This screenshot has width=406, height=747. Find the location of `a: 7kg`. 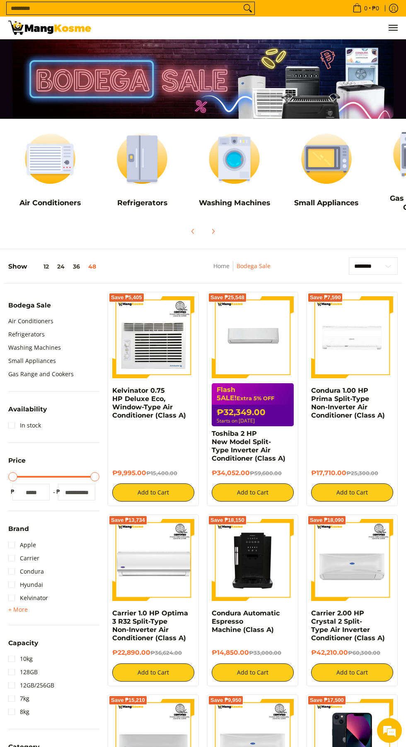

a: 7kg is located at coordinates (19, 699).